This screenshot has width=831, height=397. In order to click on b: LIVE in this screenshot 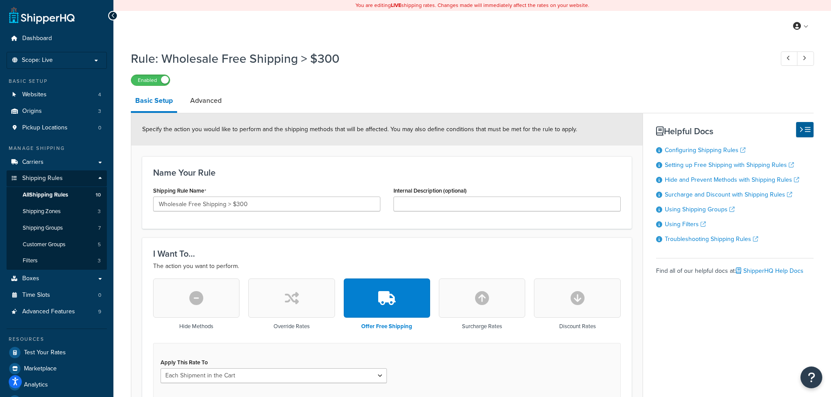, I will do `click(396, 5)`.